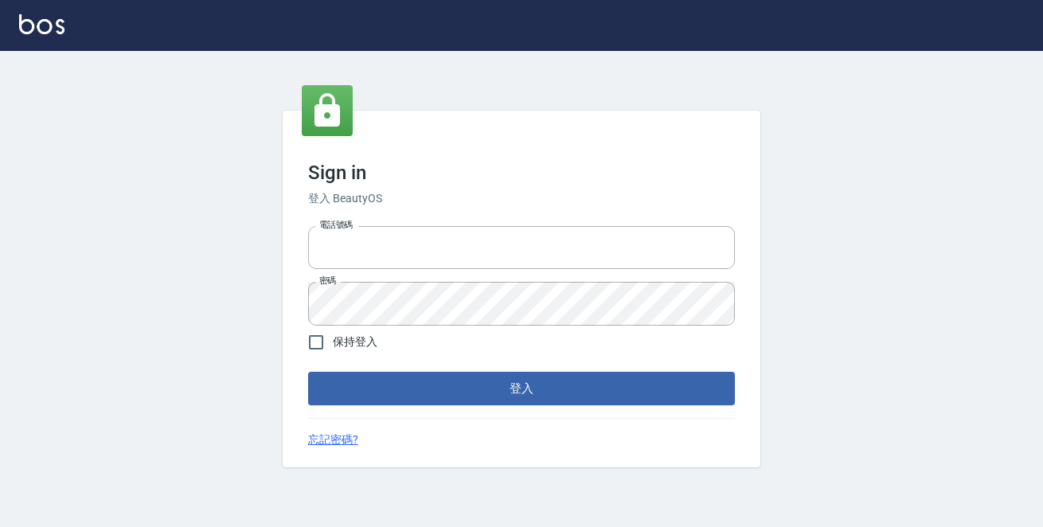 The image size is (1043, 527). What do you see at coordinates (336, 225) in the screenshot?
I see `label: 電話號碼` at bounding box center [336, 225].